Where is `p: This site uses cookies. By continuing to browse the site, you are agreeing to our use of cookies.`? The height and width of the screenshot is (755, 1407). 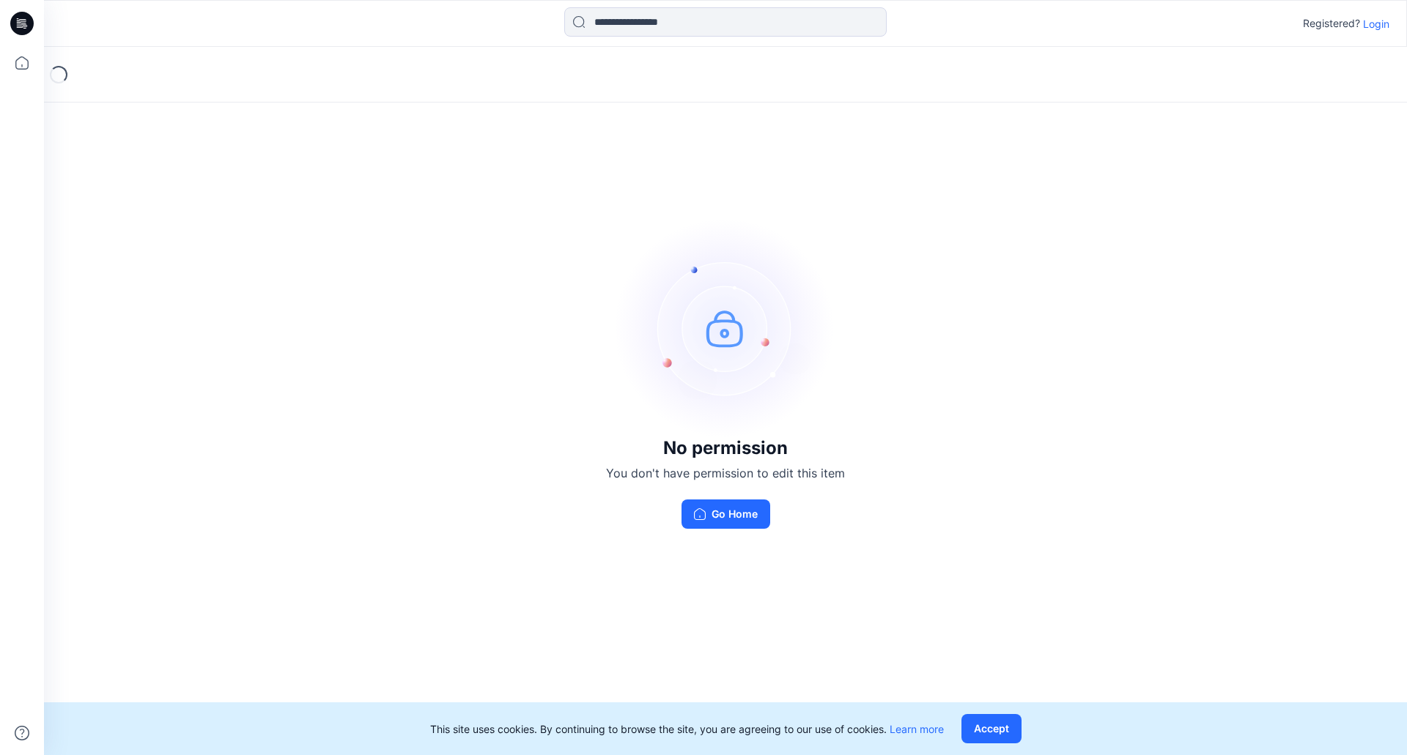
p: This site uses cookies. By continuing to browse the site, you are agreeing to our use of cookies. is located at coordinates (687, 729).